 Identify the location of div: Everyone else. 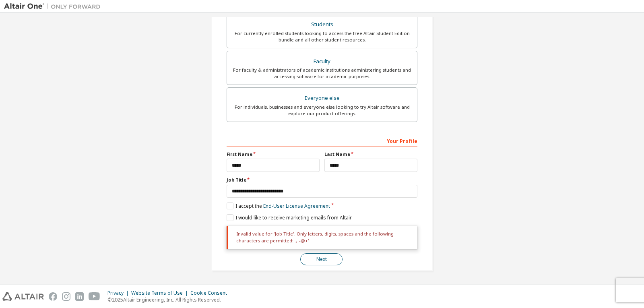
(322, 98).